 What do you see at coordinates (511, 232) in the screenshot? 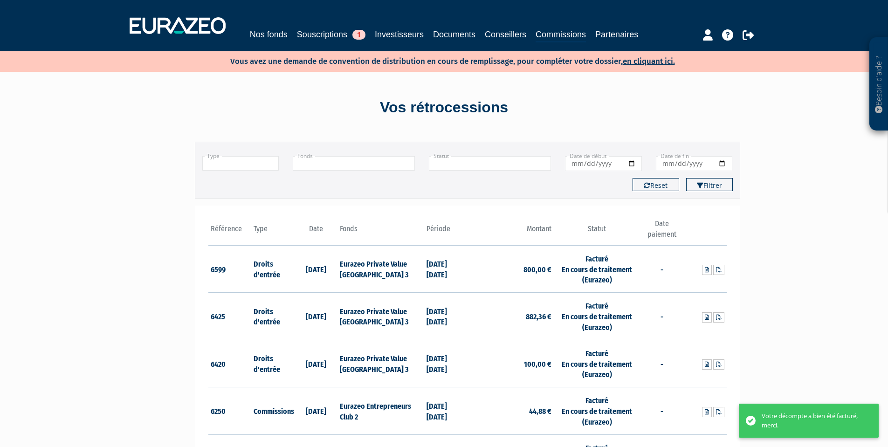
I see `th: Montant` at bounding box center [511, 232].